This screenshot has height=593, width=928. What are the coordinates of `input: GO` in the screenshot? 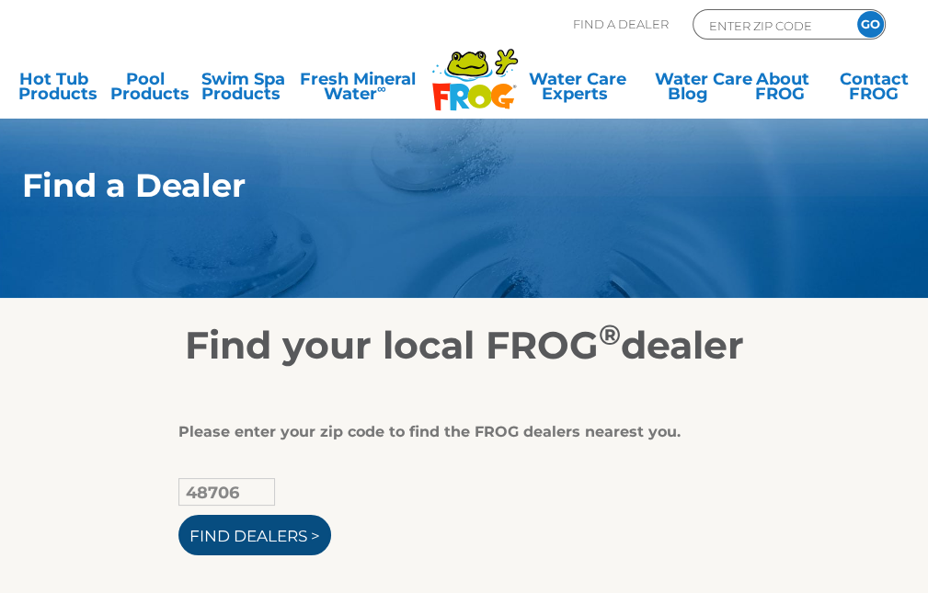 It's located at (870, 24).